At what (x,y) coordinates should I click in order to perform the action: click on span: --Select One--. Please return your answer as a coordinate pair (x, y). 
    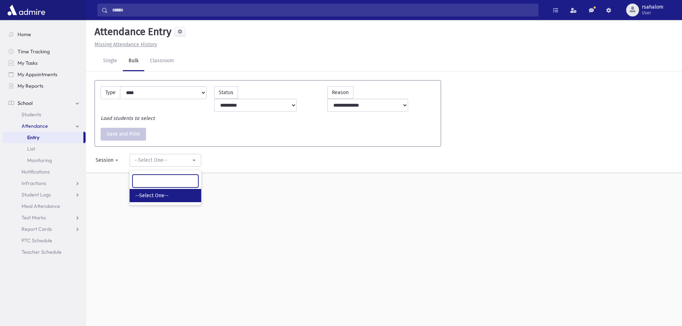
    Looking at the image, I should click on (152, 196).